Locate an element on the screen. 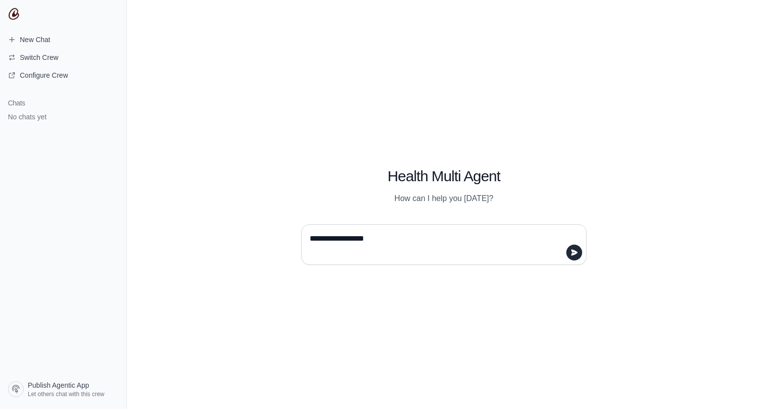 The image size is (761, 409). a: New Chat is located at coordinates (63, 40).